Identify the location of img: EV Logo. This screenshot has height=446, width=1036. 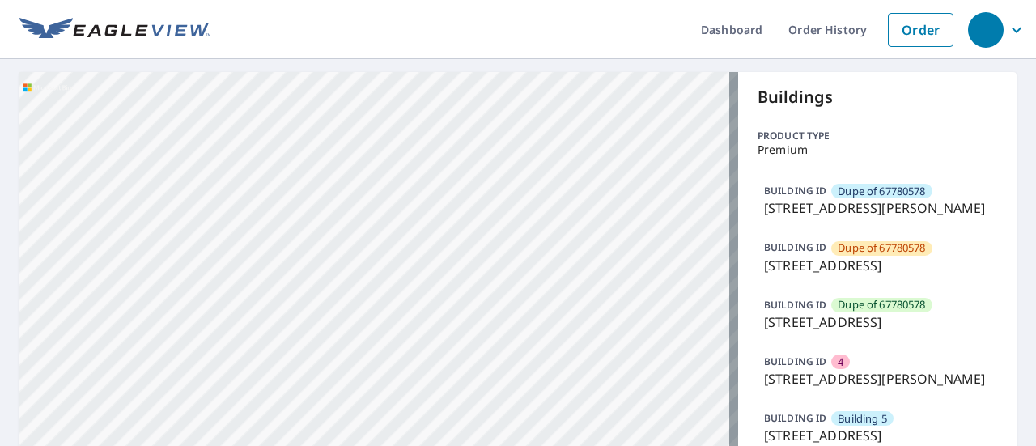
(115, 30).